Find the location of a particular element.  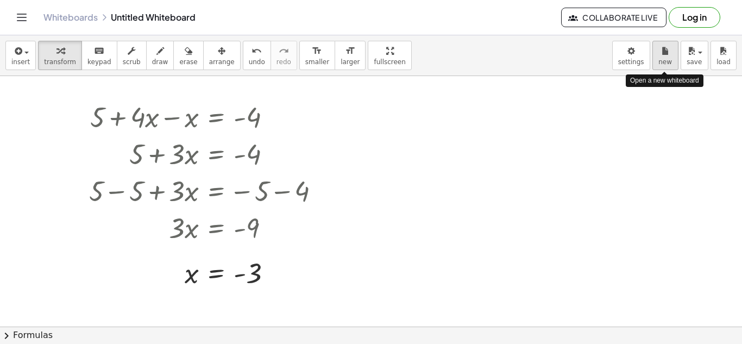

i: keyboard is located at coordinates (99, 51).